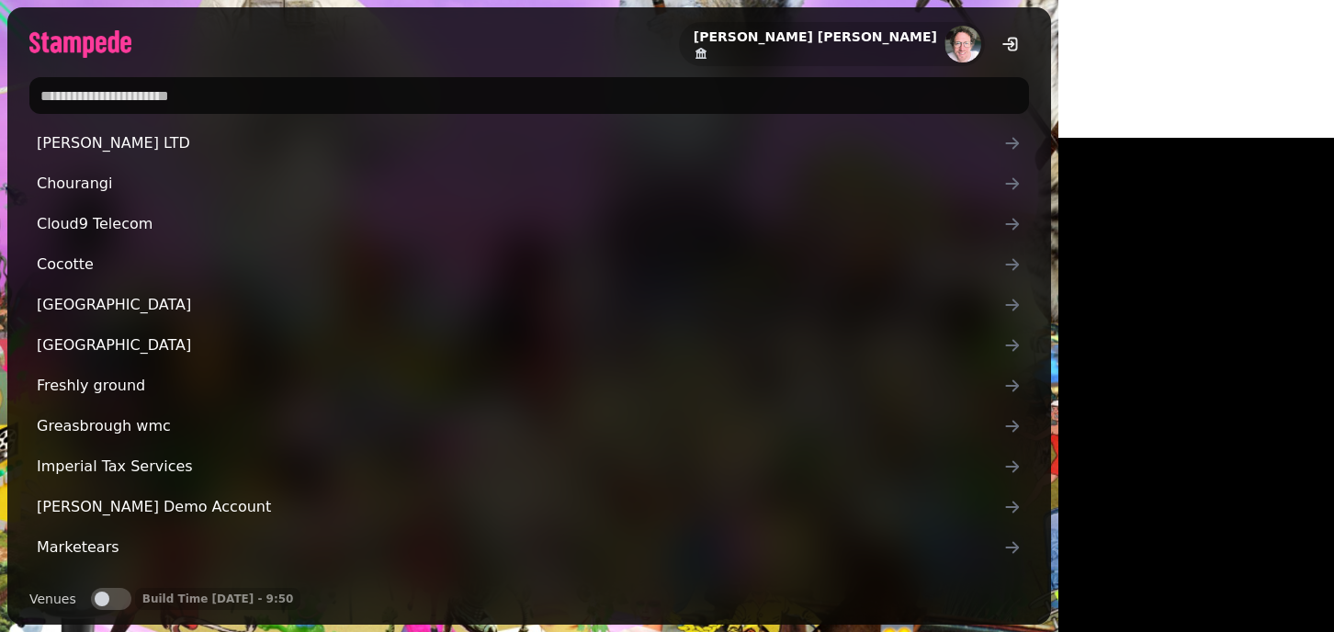  Describe the element at coordinates (529, 386) in the screenshot. I see `a: Freshly ground` at that location.